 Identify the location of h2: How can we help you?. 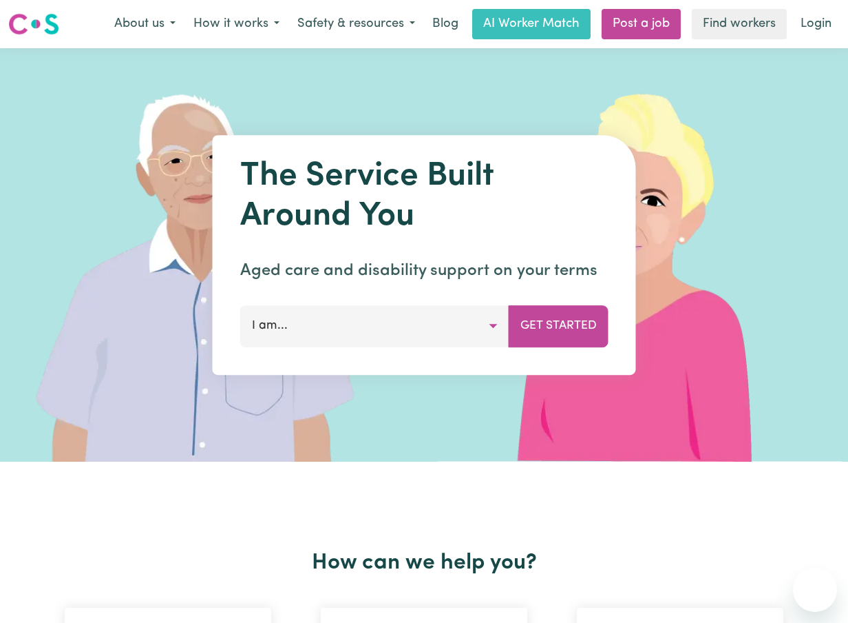
(424, 563).